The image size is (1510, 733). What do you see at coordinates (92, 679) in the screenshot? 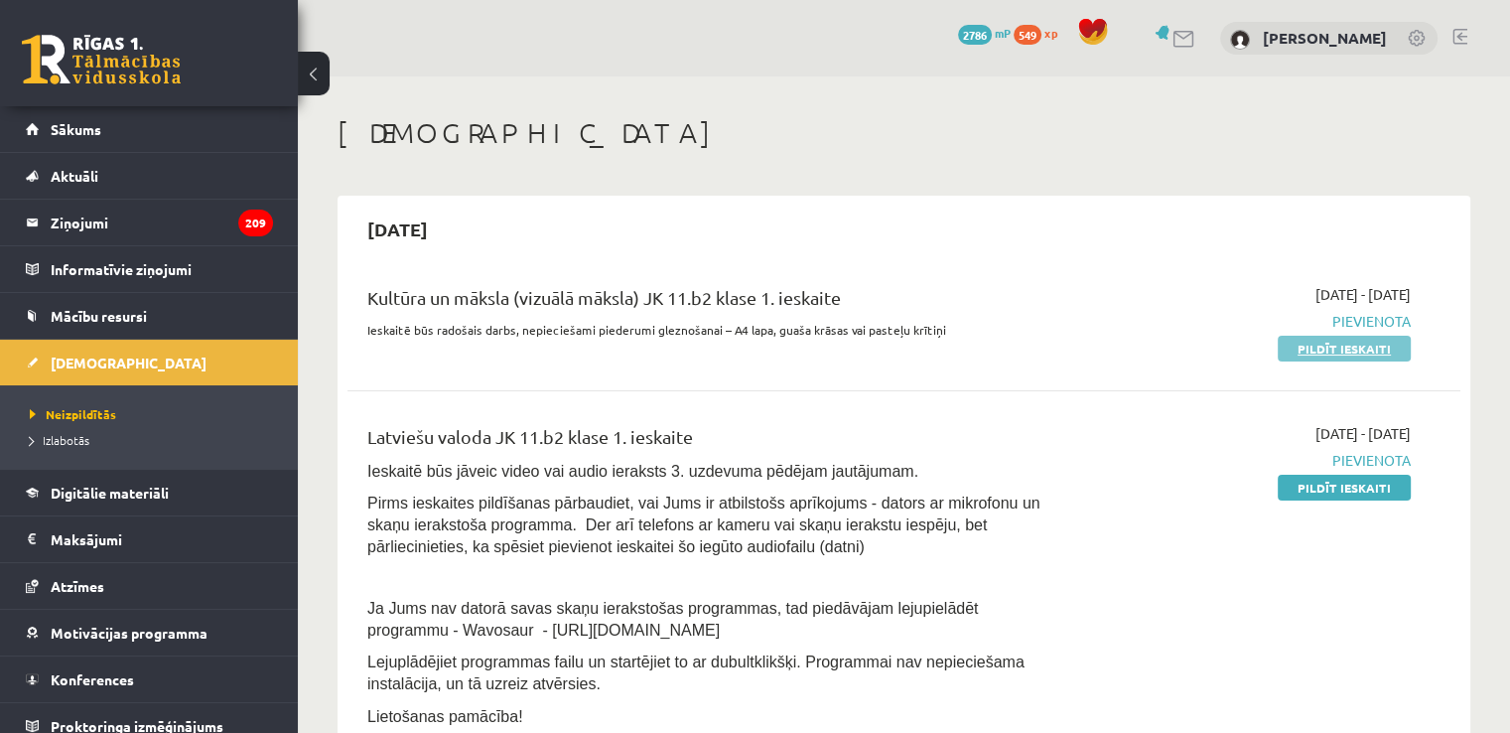
I see `span: Konferences` at bounding box center [92, 679].